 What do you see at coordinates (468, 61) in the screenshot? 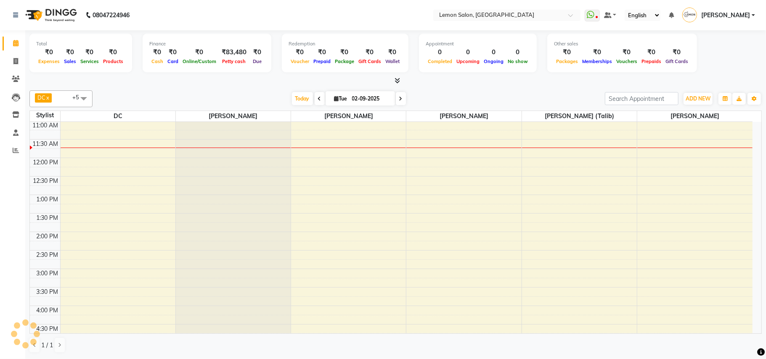
I see `span: Upcoming` at bounding box center [468, 61].